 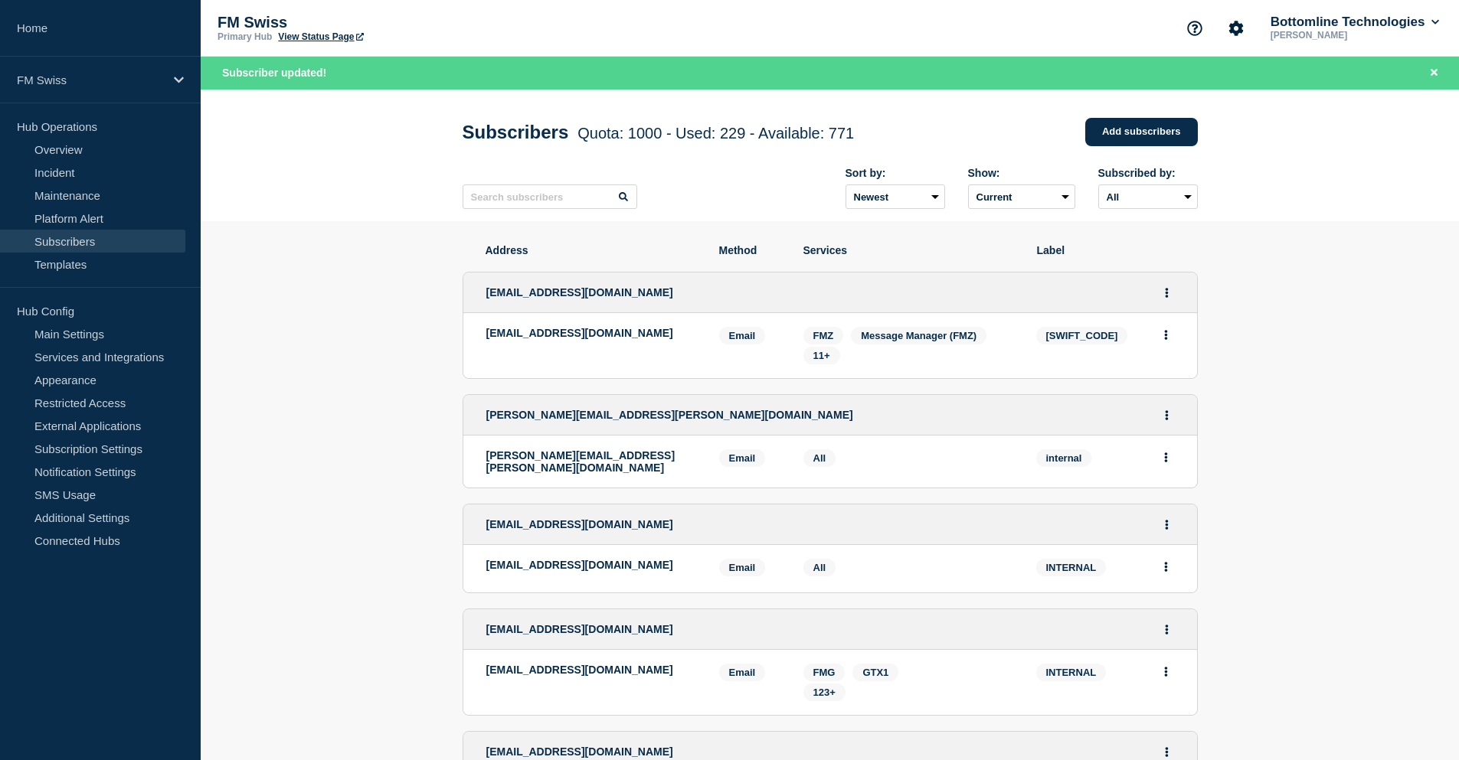 I want to click on span: 11+, so click(x=822, y=355).